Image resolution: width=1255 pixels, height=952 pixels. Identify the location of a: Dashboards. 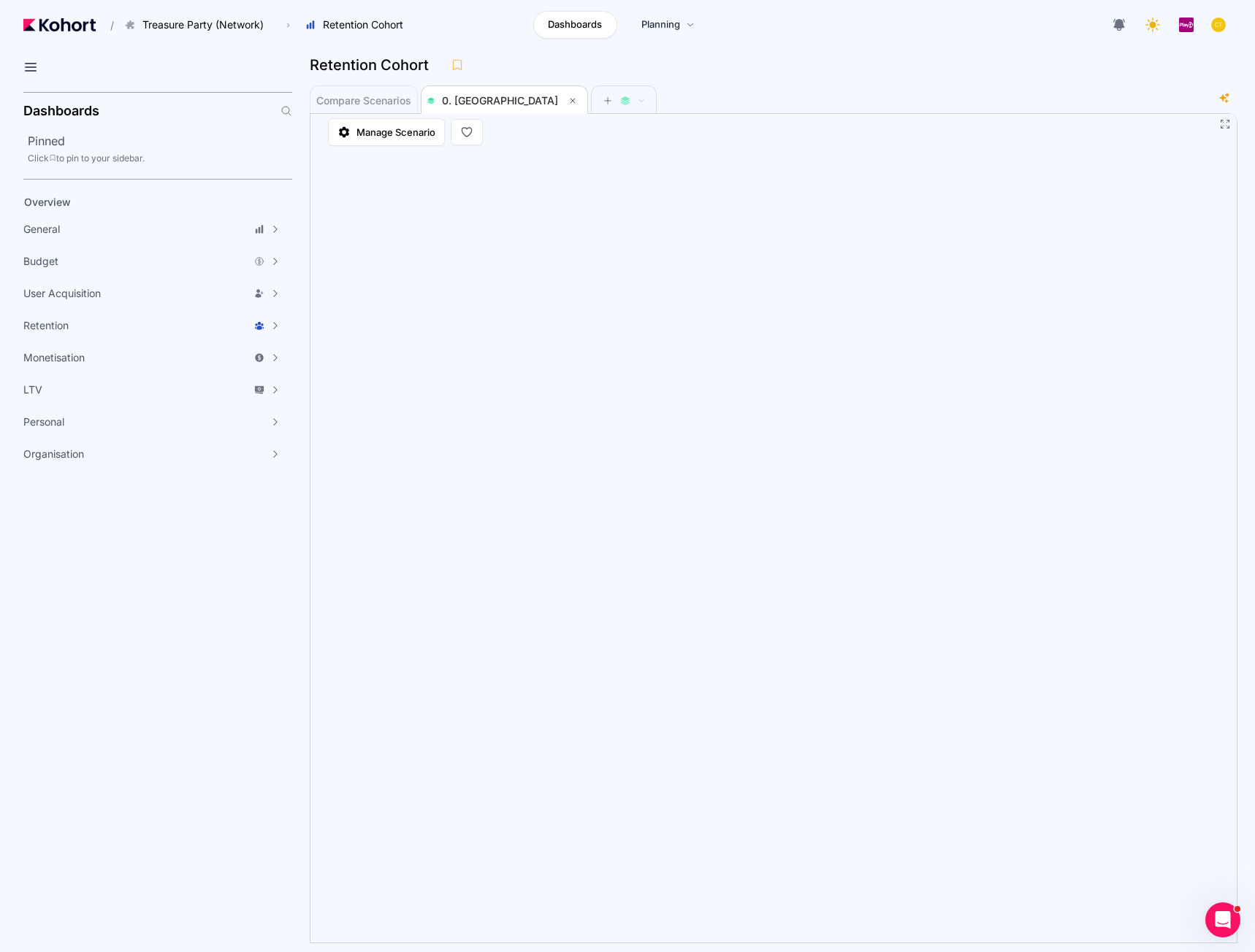
(574, 25).